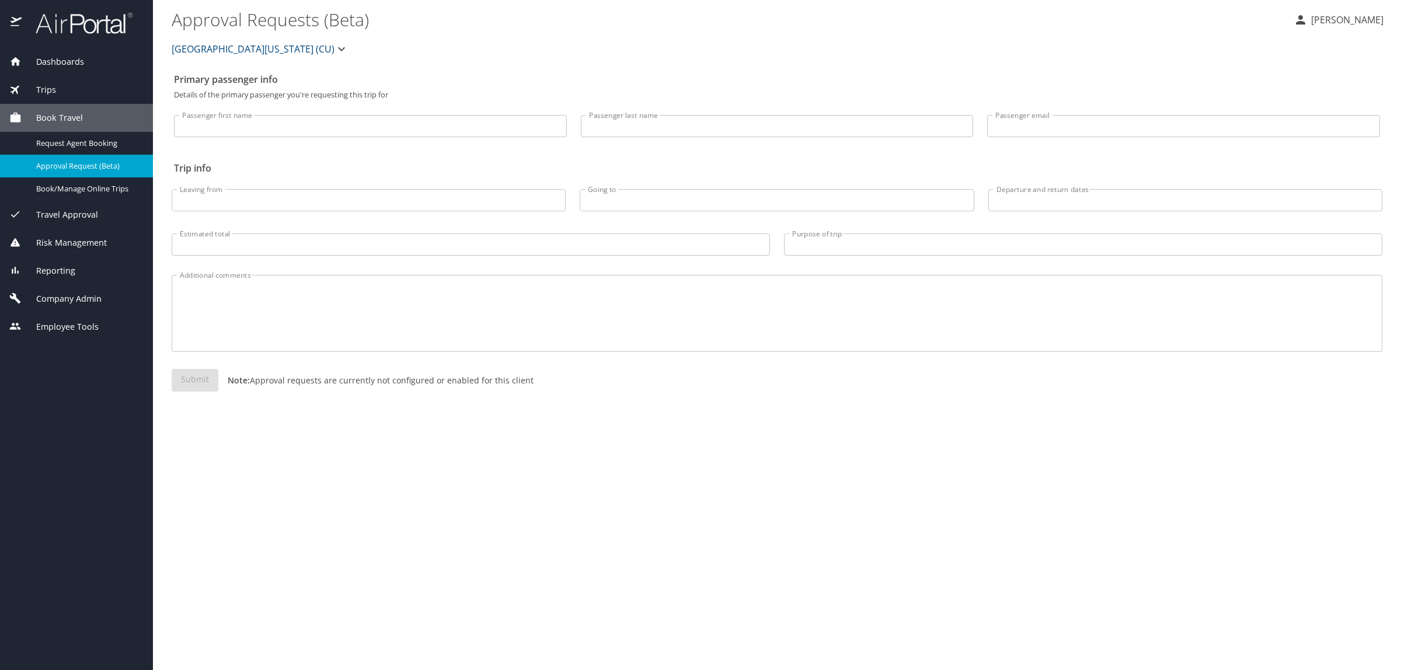  I want to click on span: Employee Tools, so click(60, 327).